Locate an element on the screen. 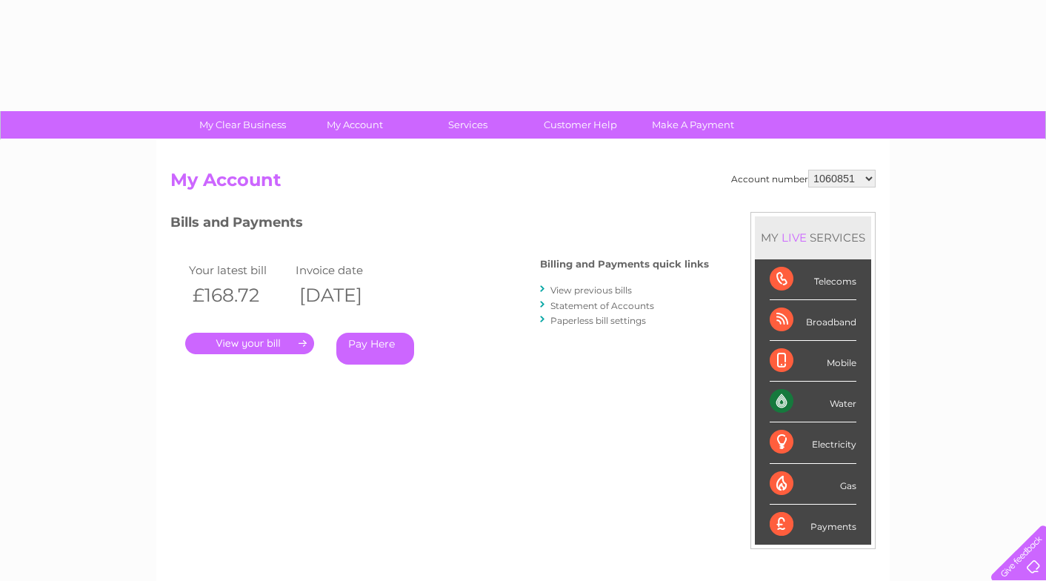 The height and width of the screenshot is (581, 1046). a: Paperless bill settings is located at coordinates (598, 320).